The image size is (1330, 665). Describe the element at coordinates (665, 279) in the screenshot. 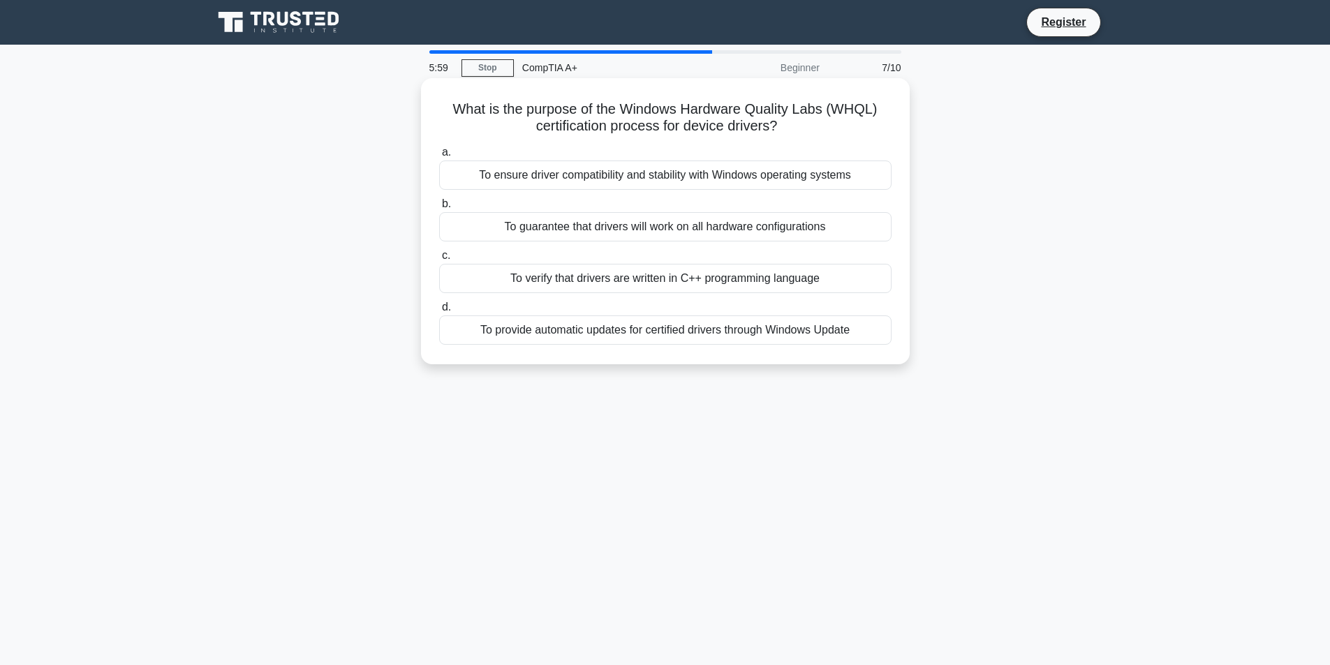

I see `div: To verify that drivers are written in C++ programming language` at that location.